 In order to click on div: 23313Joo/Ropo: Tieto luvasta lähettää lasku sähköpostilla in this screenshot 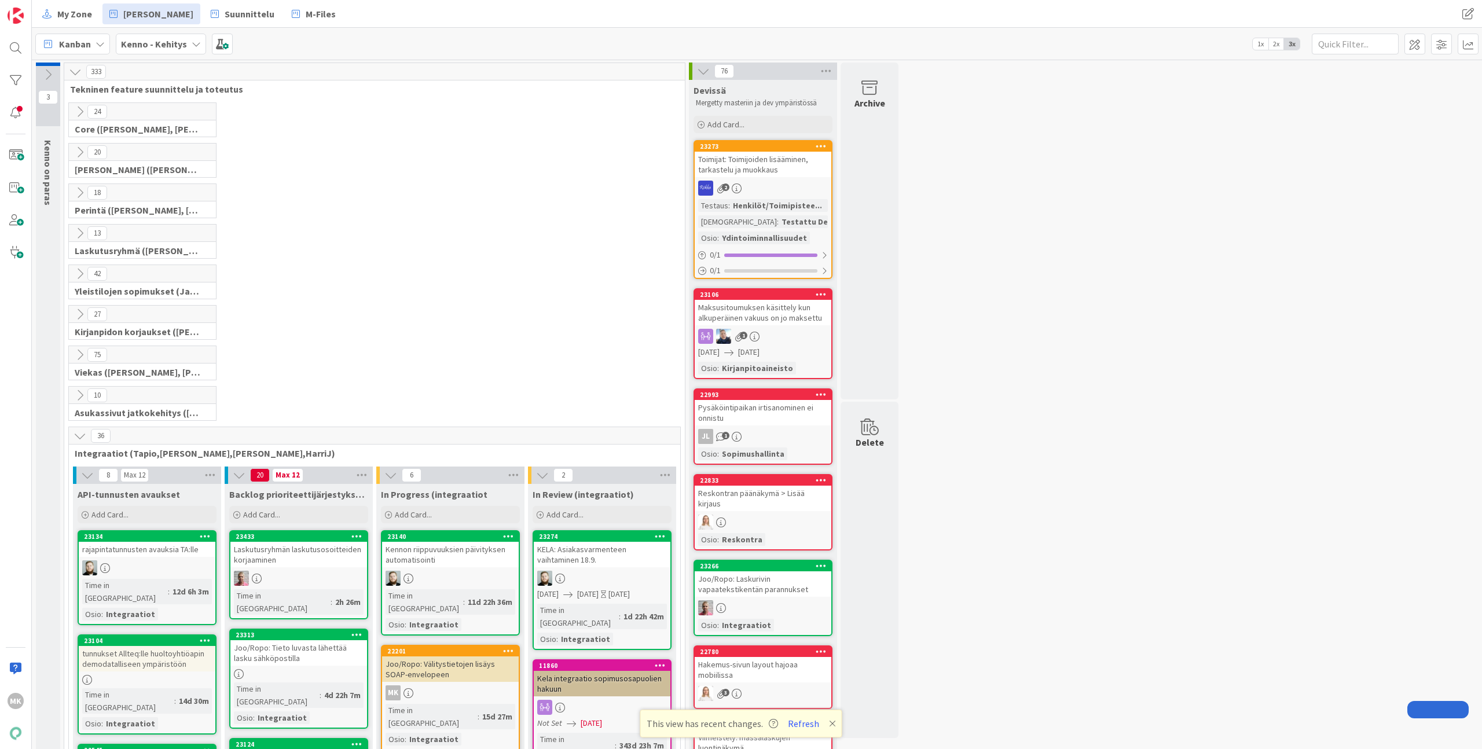, I will do `click(299, 648)`.